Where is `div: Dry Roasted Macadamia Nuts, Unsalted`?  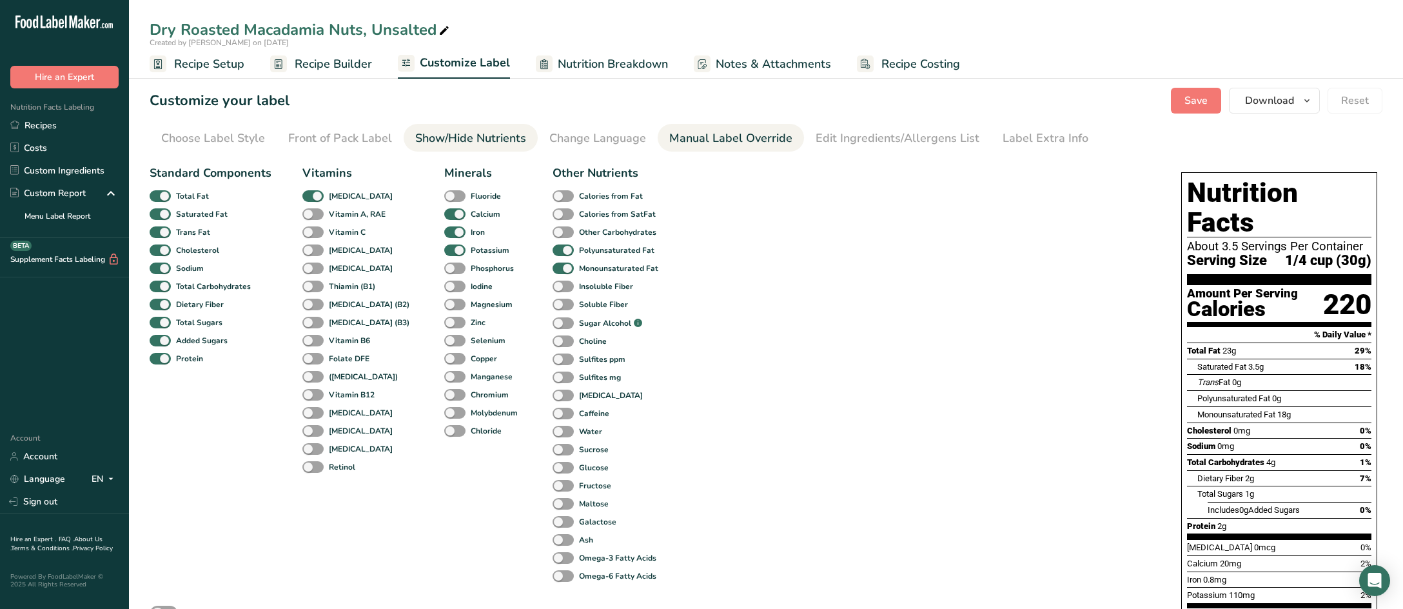 div: Dry Roasted Macadamia Nuts, Unsalted is located at coordinates (300, 30).